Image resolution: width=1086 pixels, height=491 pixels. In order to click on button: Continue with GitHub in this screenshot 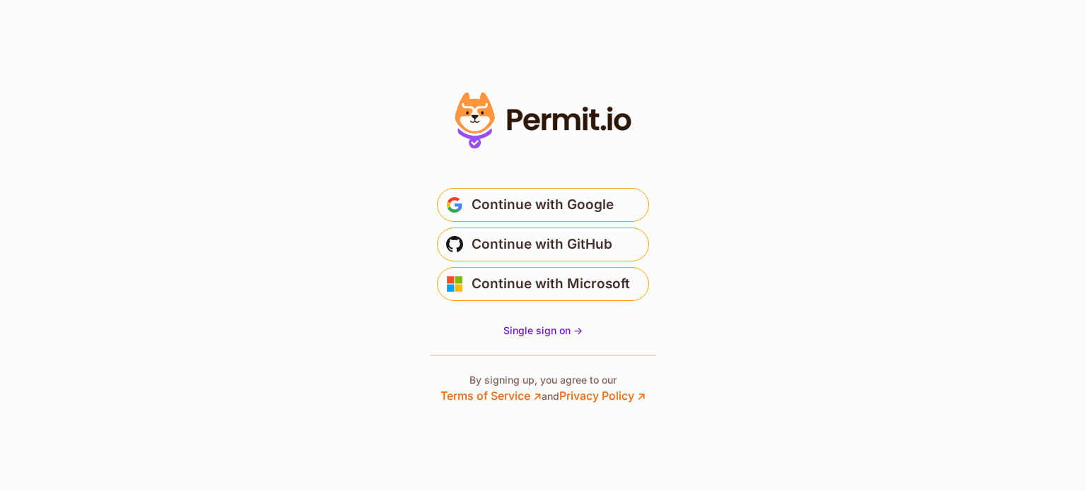, I will do `click(543, 245)`.